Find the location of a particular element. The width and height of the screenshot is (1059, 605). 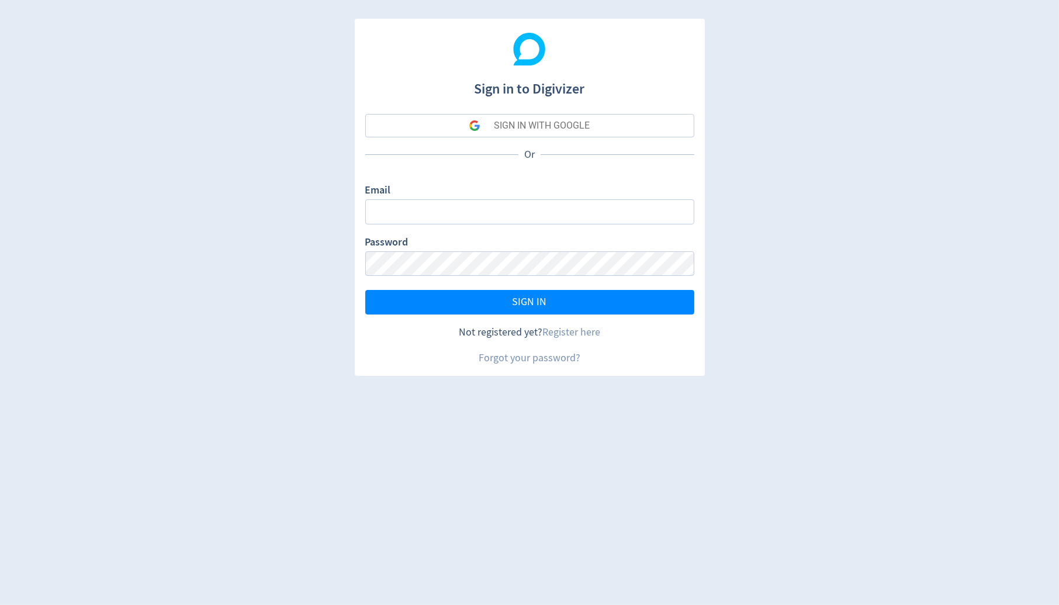

button: SIGN IN WITH GOOGLE is located at coordinates (529, 126).